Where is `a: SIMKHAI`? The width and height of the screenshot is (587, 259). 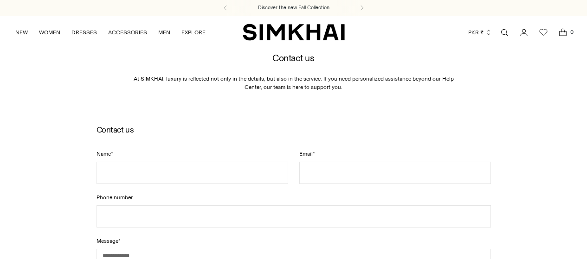 a: SIMKHAI is located at coordinates (294, 32).